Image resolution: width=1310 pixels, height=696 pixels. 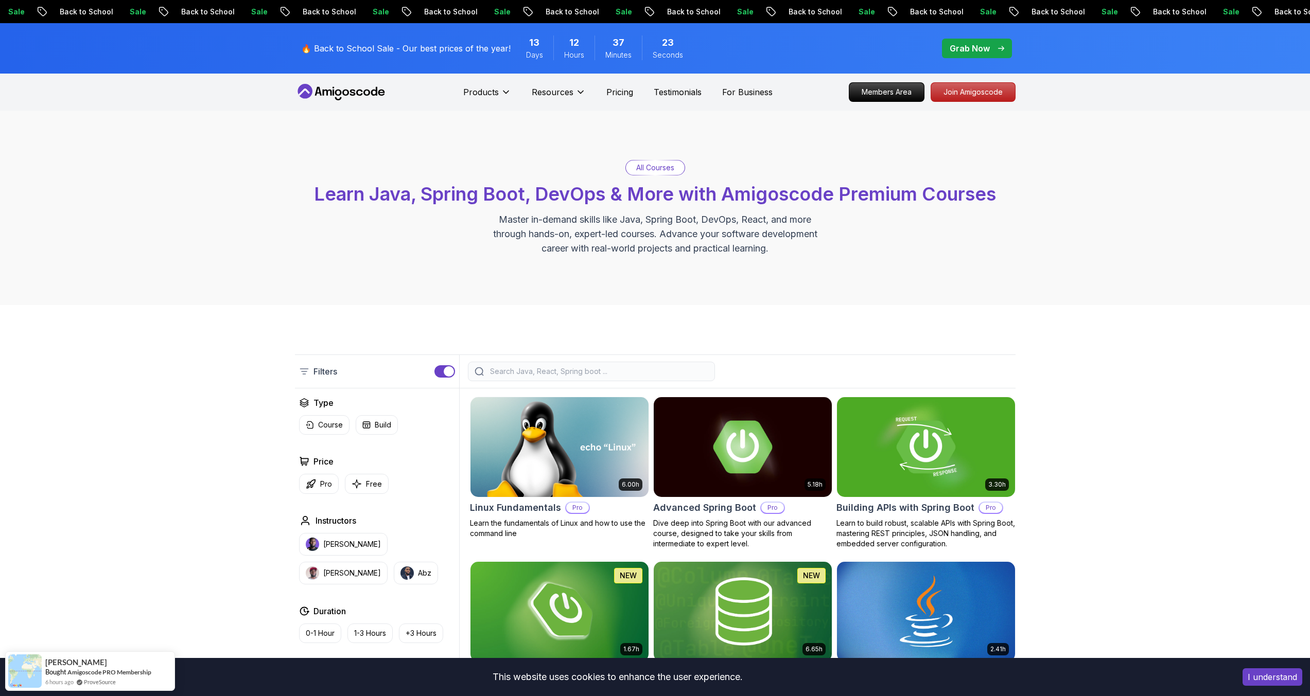 What do you see at coordinates (973, 92) in the screenshot?
I see `p: Join Amigoscode` at bounding box center [973, 92].